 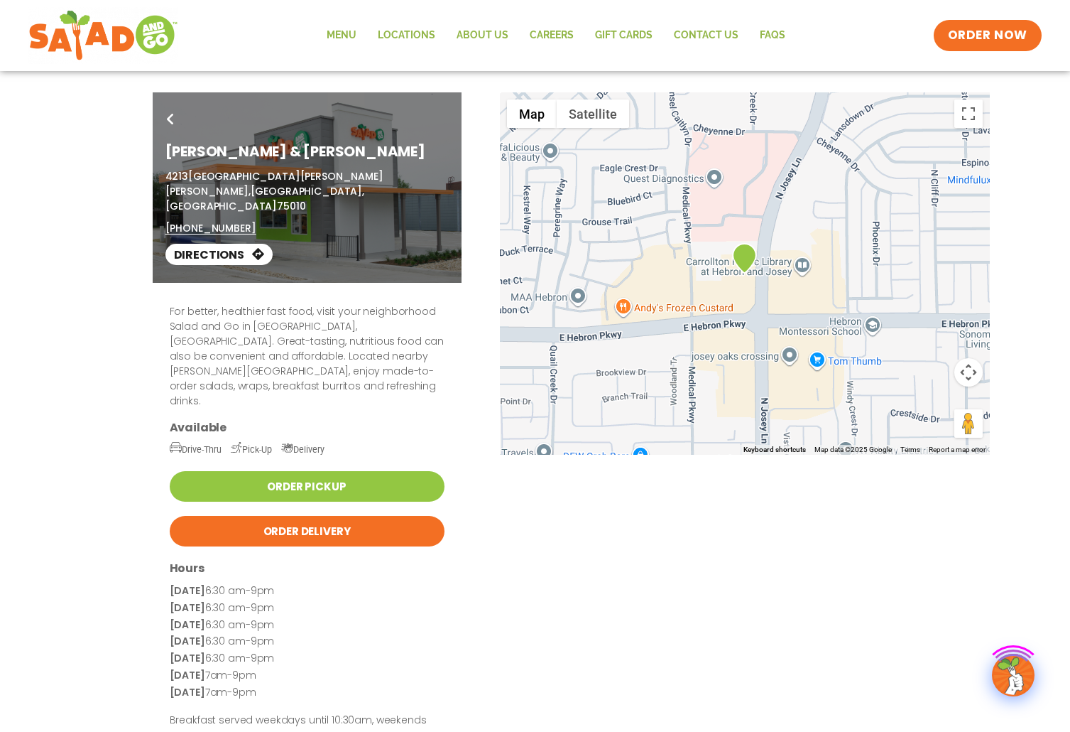 I want to click on h3: Hours, so click(x=307, y=568).